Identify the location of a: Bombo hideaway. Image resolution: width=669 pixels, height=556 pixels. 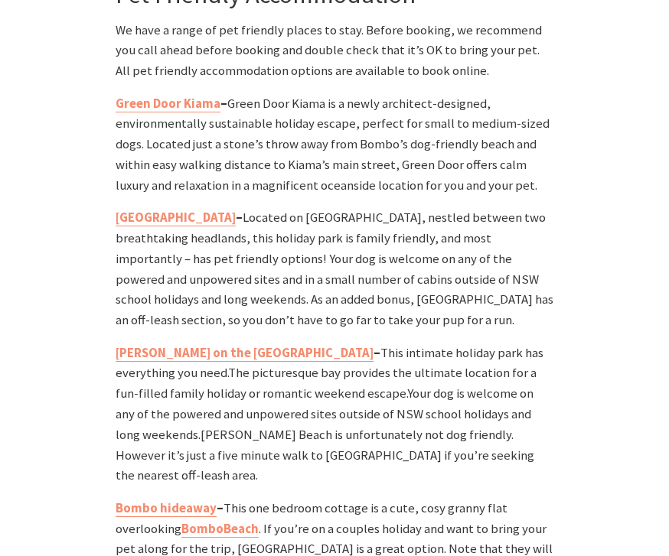
(166, 510).